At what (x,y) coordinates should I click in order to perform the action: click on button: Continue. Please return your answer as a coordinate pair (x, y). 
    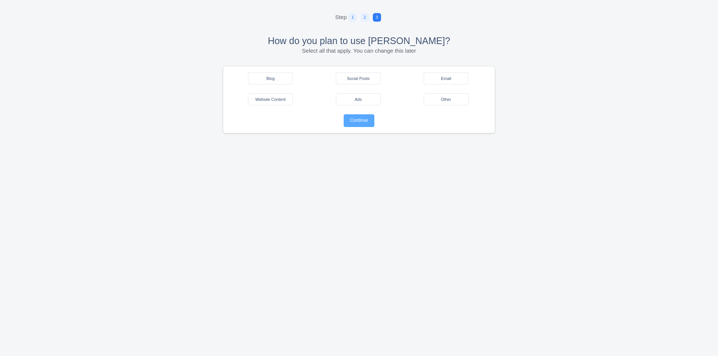
    Looking at the image, I should click on (359, 121).